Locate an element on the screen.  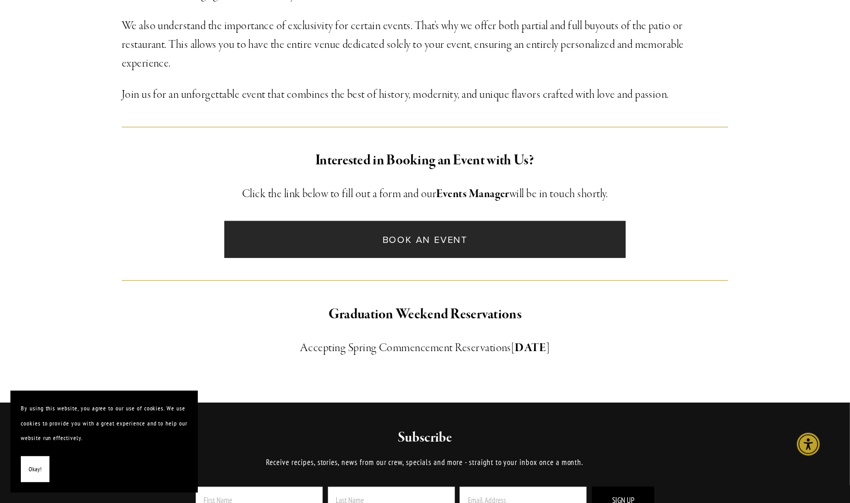
h3: Accepting Spring Commencement Reservations is located at coordinates (425, 348).